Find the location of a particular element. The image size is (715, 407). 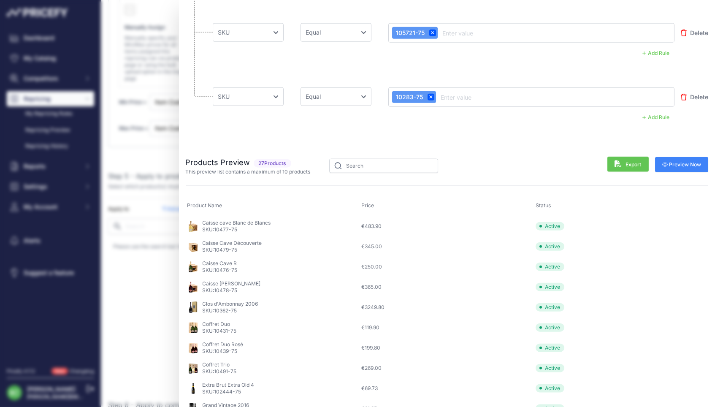

span: 10431-75 is located at coordinates (225, 331).